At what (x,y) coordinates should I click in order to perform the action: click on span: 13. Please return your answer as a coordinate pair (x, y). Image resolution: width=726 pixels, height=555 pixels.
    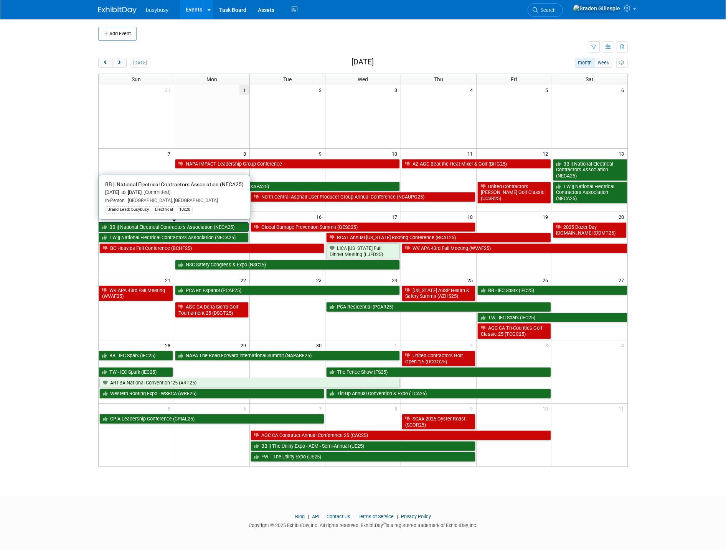
    Looking at the image, I should click on (622, 153).